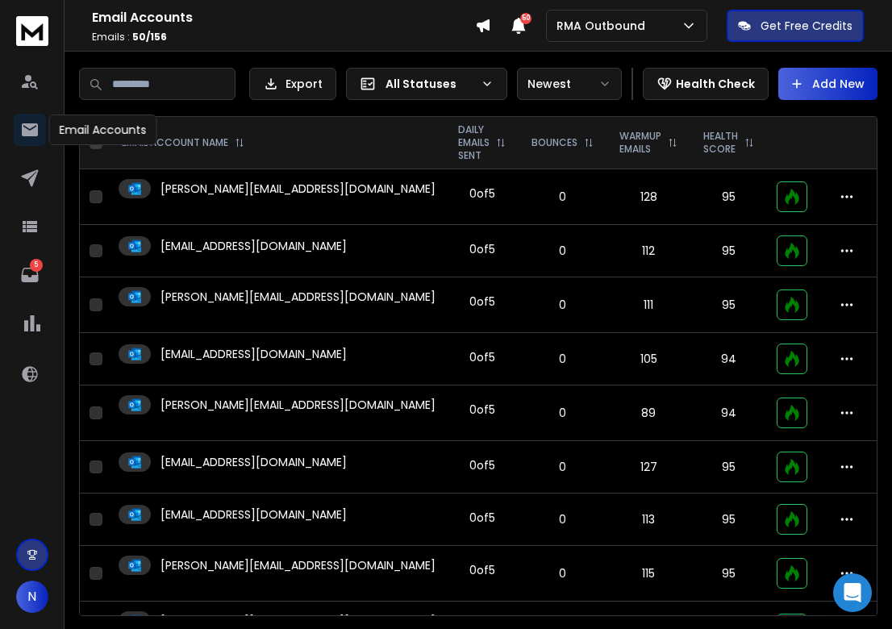 The image size is (892, 629). Describe the element at coordinates (649, 305) in the screenshot. I see `td: 111` at that location.